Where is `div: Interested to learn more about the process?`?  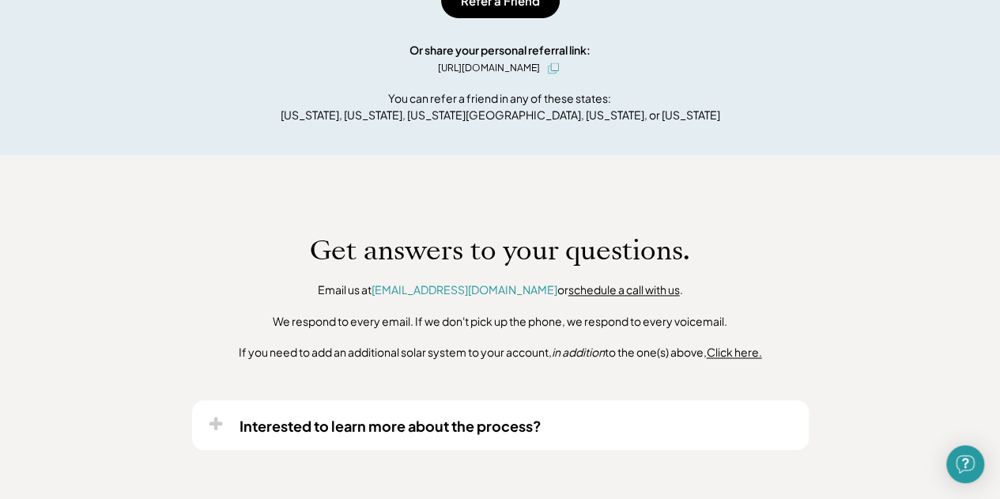
div: Interested to learn more about the process? is located at coordinates (390, 424).